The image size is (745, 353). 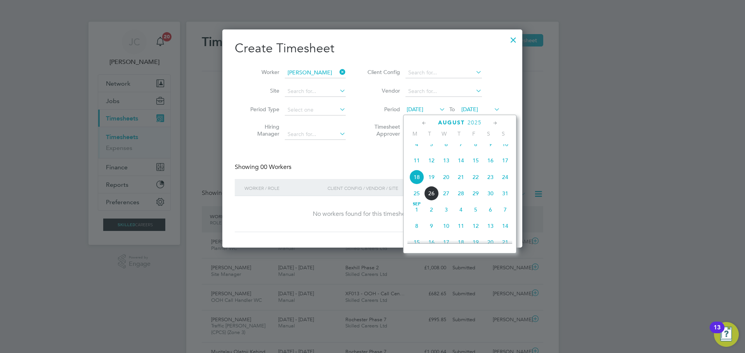 I want to click on div: Showing, so click(x=264, y=167).